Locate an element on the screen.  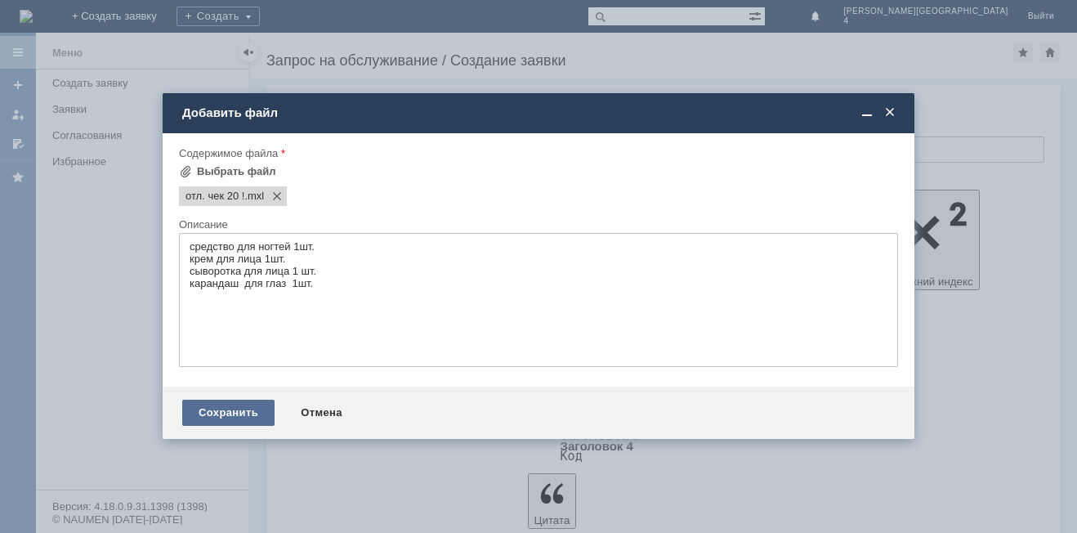
div: Добавить файл is located at coordinates (540, 113).